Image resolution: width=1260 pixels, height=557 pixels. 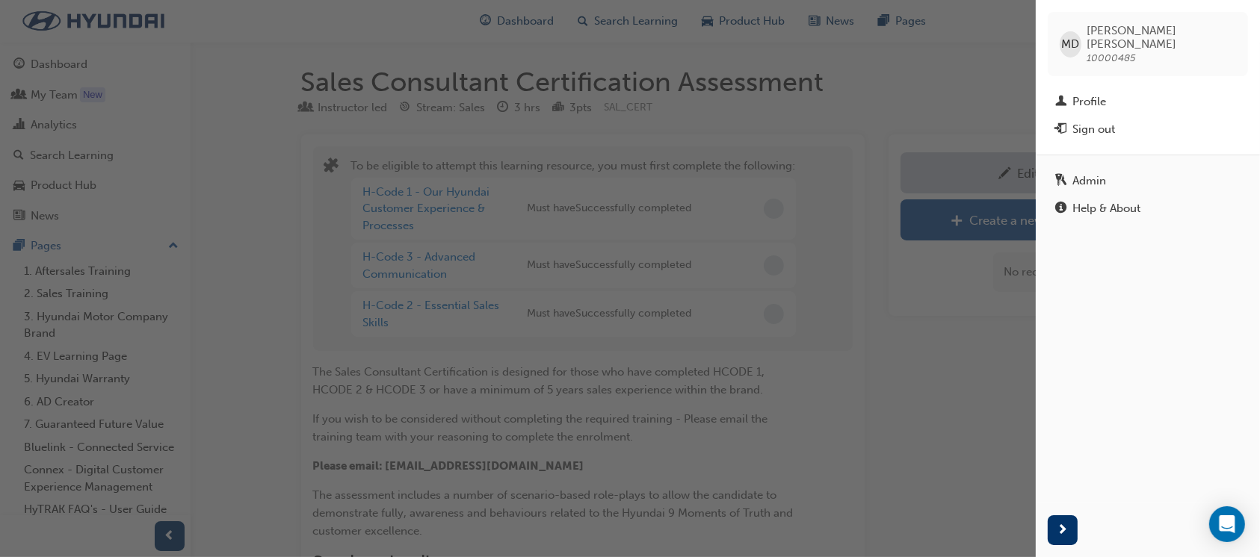 What do you see at coordinates (1148, 208) in the screenshot?
I see `a: Help & About` at bounding box center [1148, 208].